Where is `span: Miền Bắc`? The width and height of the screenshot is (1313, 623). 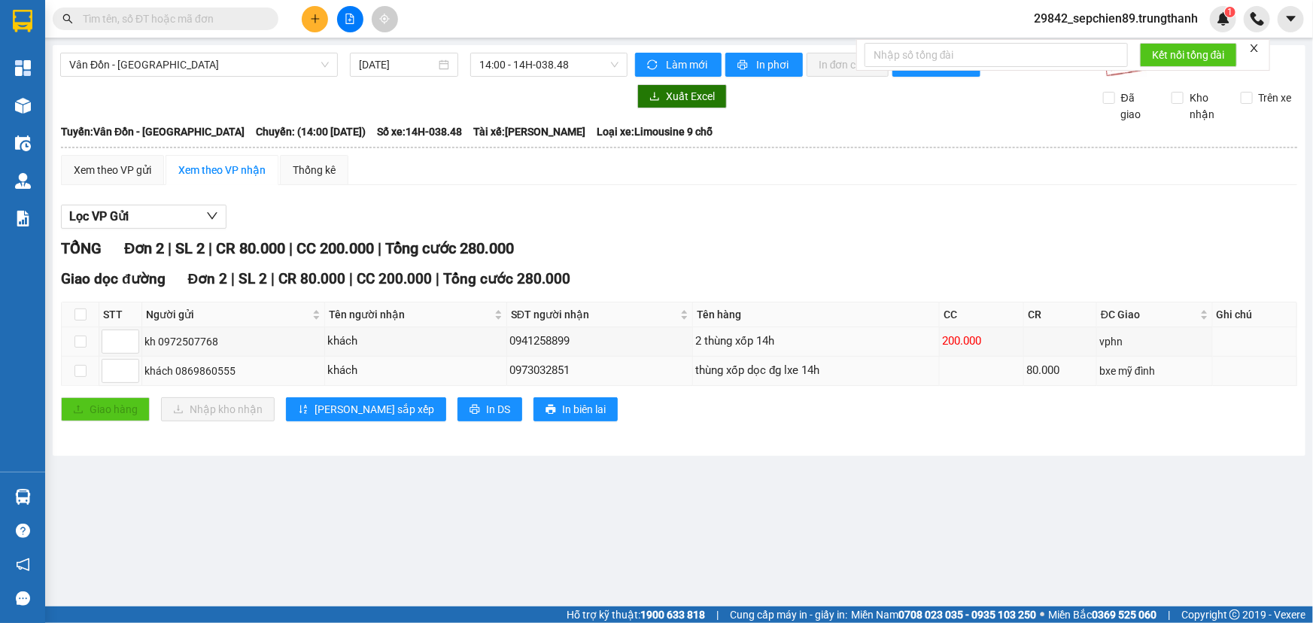 span: Miền Bắc is located at coordinates (1102, 615).